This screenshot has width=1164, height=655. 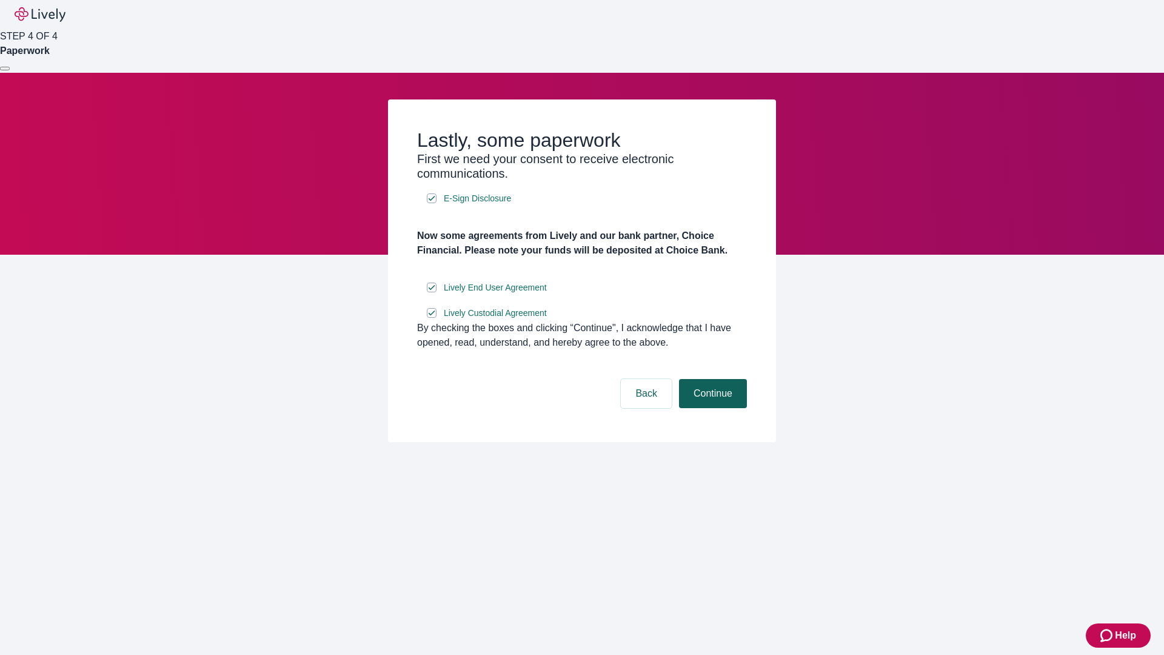 What do you see at coordinates (646, 393) in the screenshot?
I see `button: Back` at bounding box center [646, 393].